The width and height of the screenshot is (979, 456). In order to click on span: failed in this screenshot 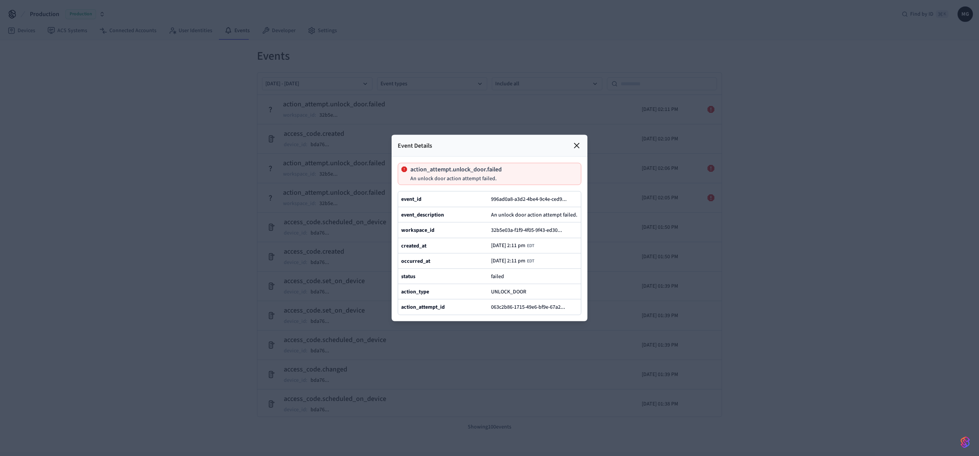, I will do `click(498, 276)`.